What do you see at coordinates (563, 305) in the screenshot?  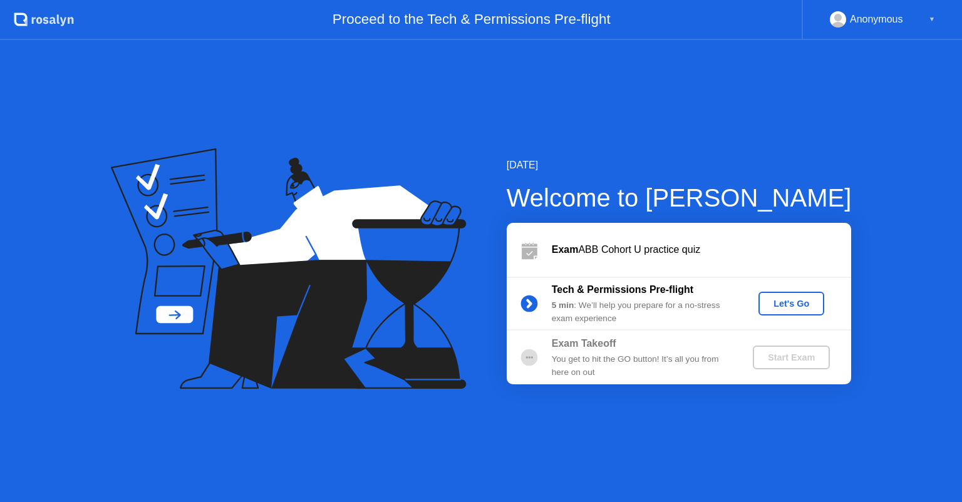 I see `b: 5 min` at bounding box center [563, 305].